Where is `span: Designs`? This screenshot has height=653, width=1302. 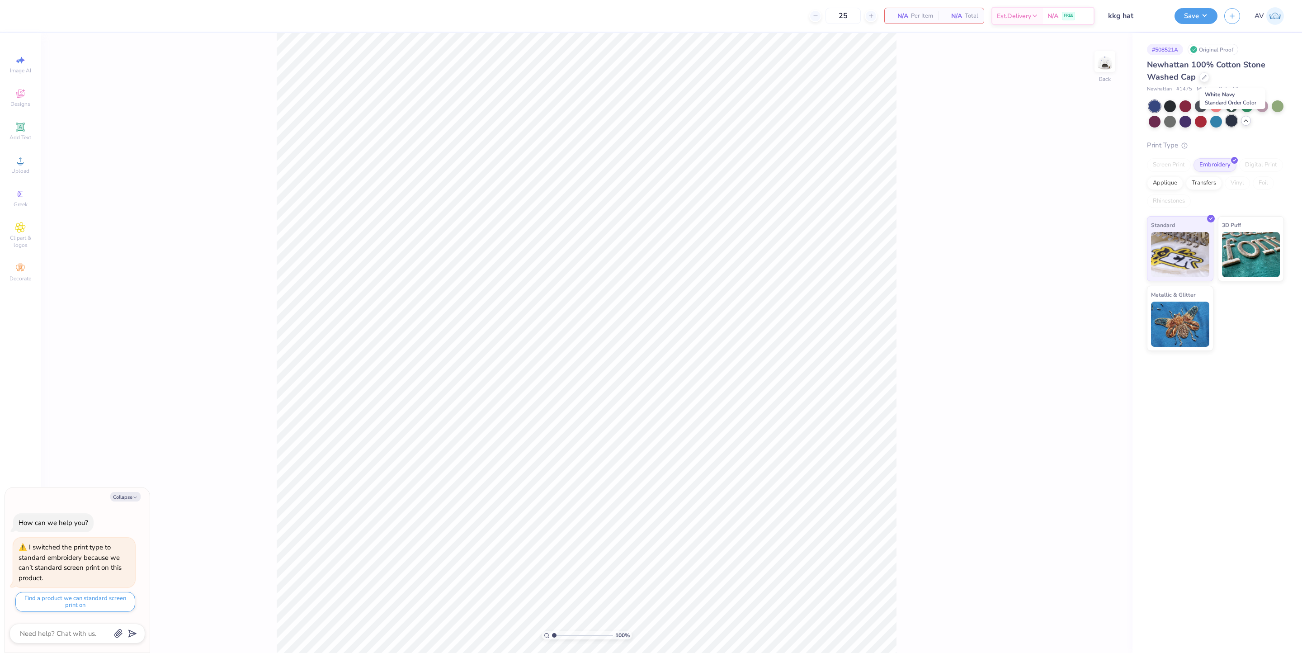
span: Designs is located at coordinates (20, 104).